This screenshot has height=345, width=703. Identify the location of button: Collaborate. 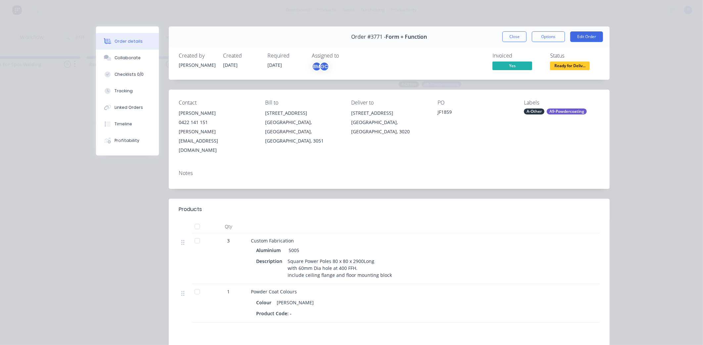
(127, 58).